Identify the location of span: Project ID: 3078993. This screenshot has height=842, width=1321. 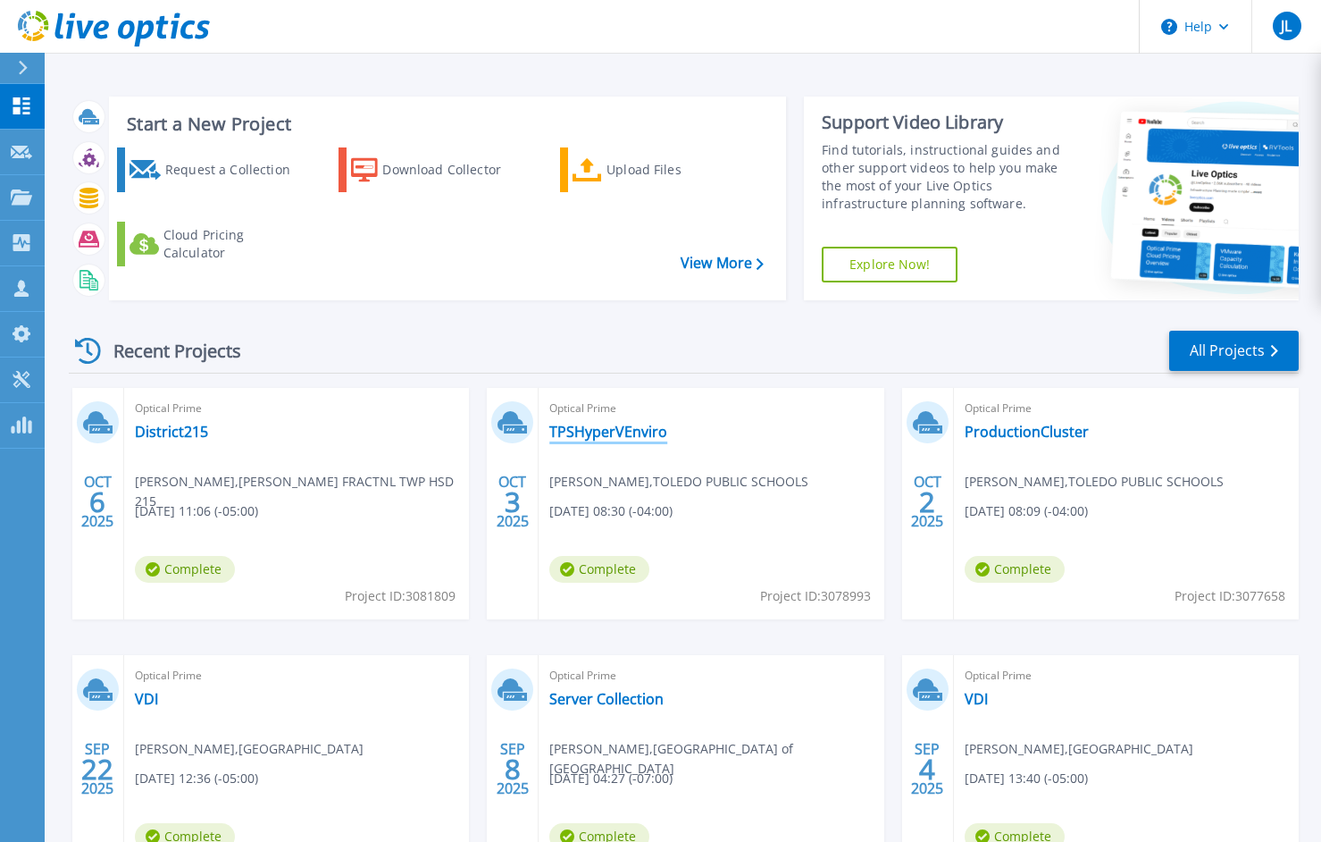
(816, 596).